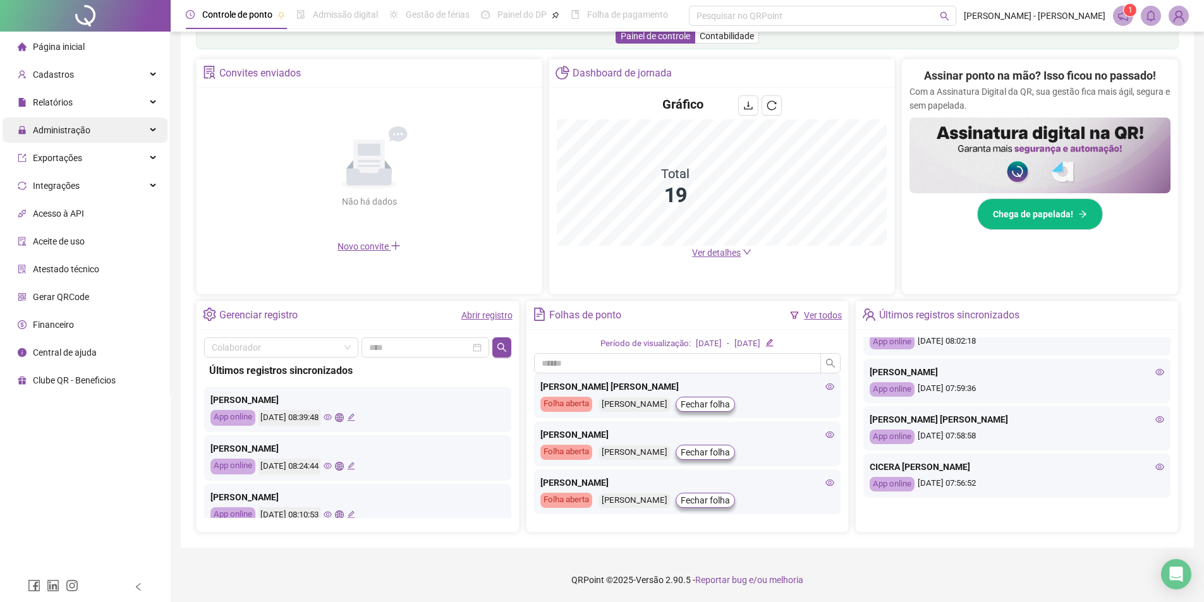 This screenshot has height=602, width=1204. I want to click on span: bell, so click(1151, 16).